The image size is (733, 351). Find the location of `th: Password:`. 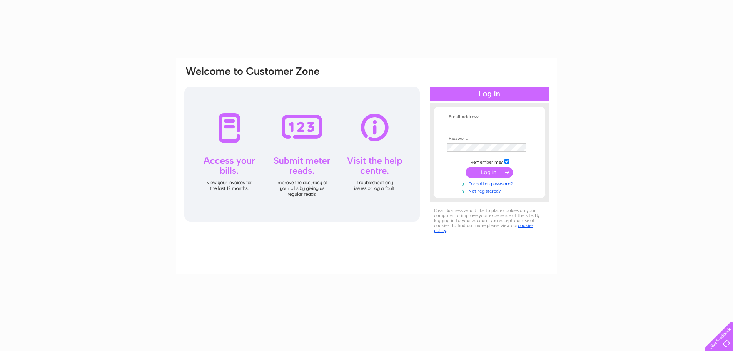

th: Password: is located at coordinates (490, 139).